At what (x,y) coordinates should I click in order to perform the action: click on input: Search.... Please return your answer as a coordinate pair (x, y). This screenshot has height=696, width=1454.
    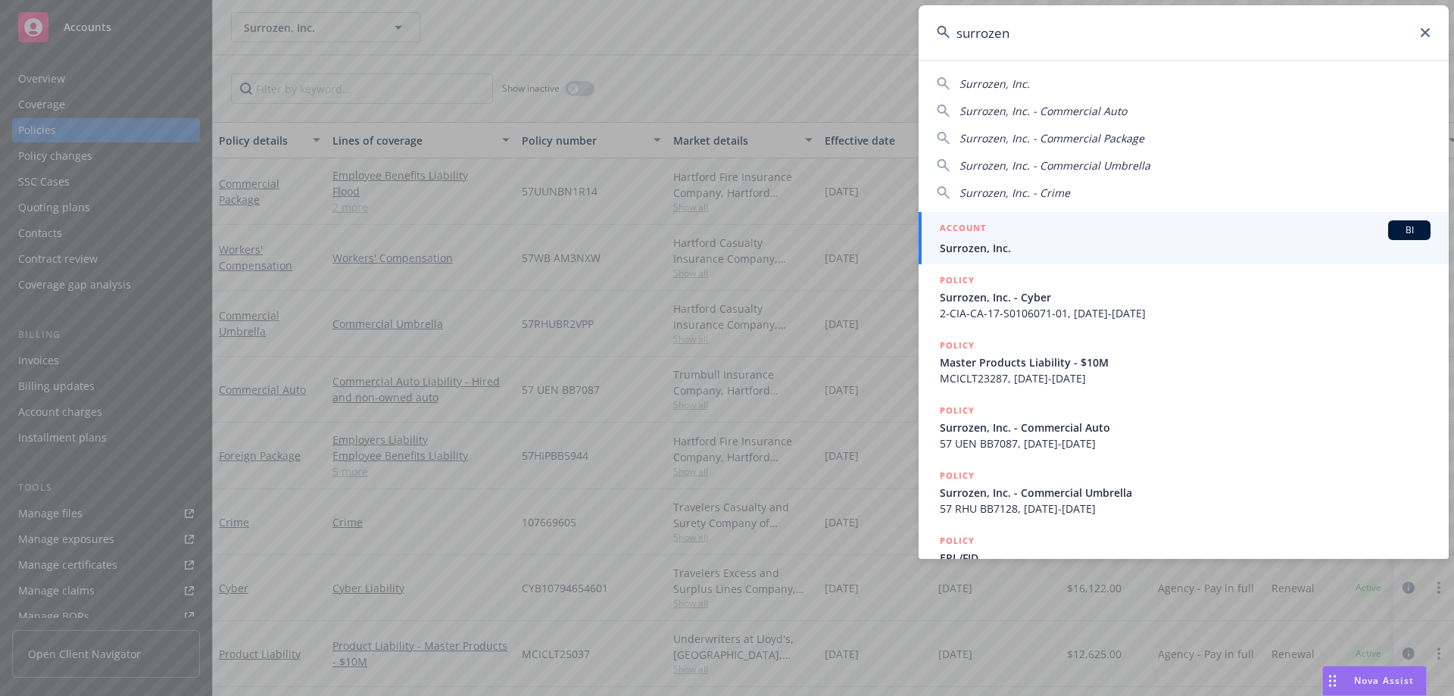
    Looking at the image, I should click on (1184, 33).